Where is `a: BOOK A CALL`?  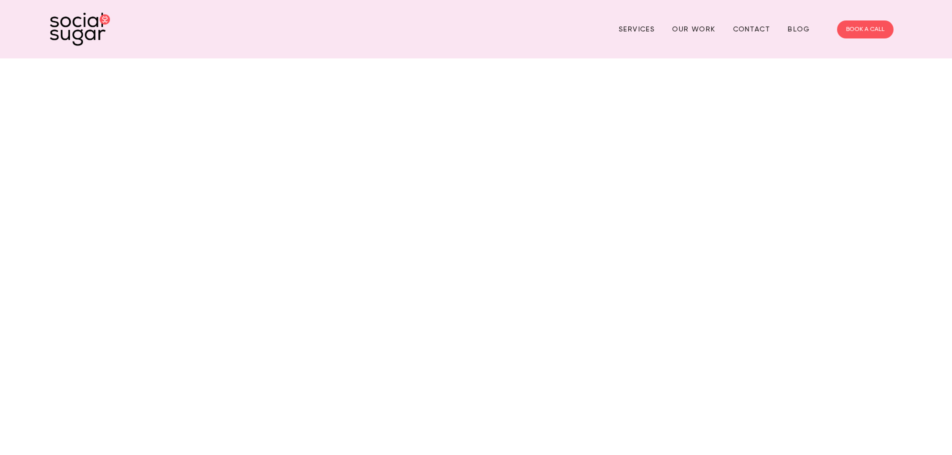
a: BOOK A CALL is located at coordinates (865, 29).